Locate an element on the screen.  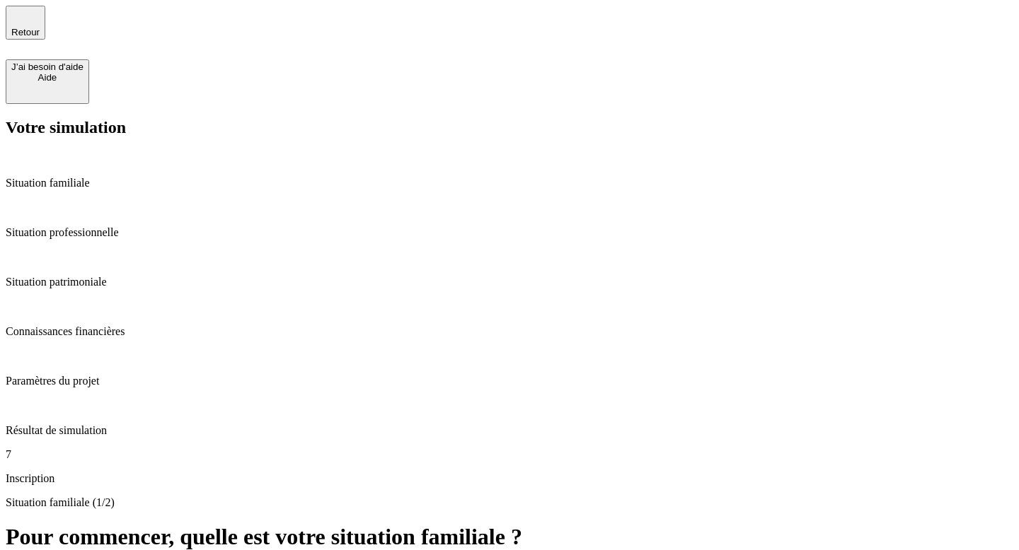
div: J’ai besoin d'aide is located at coordinates (47, 66).